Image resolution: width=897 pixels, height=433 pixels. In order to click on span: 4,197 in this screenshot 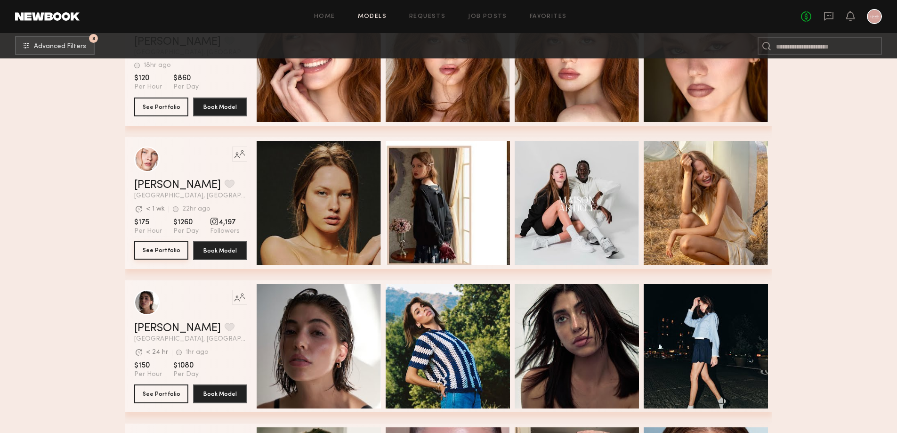, I will do `click(225, 222)`.